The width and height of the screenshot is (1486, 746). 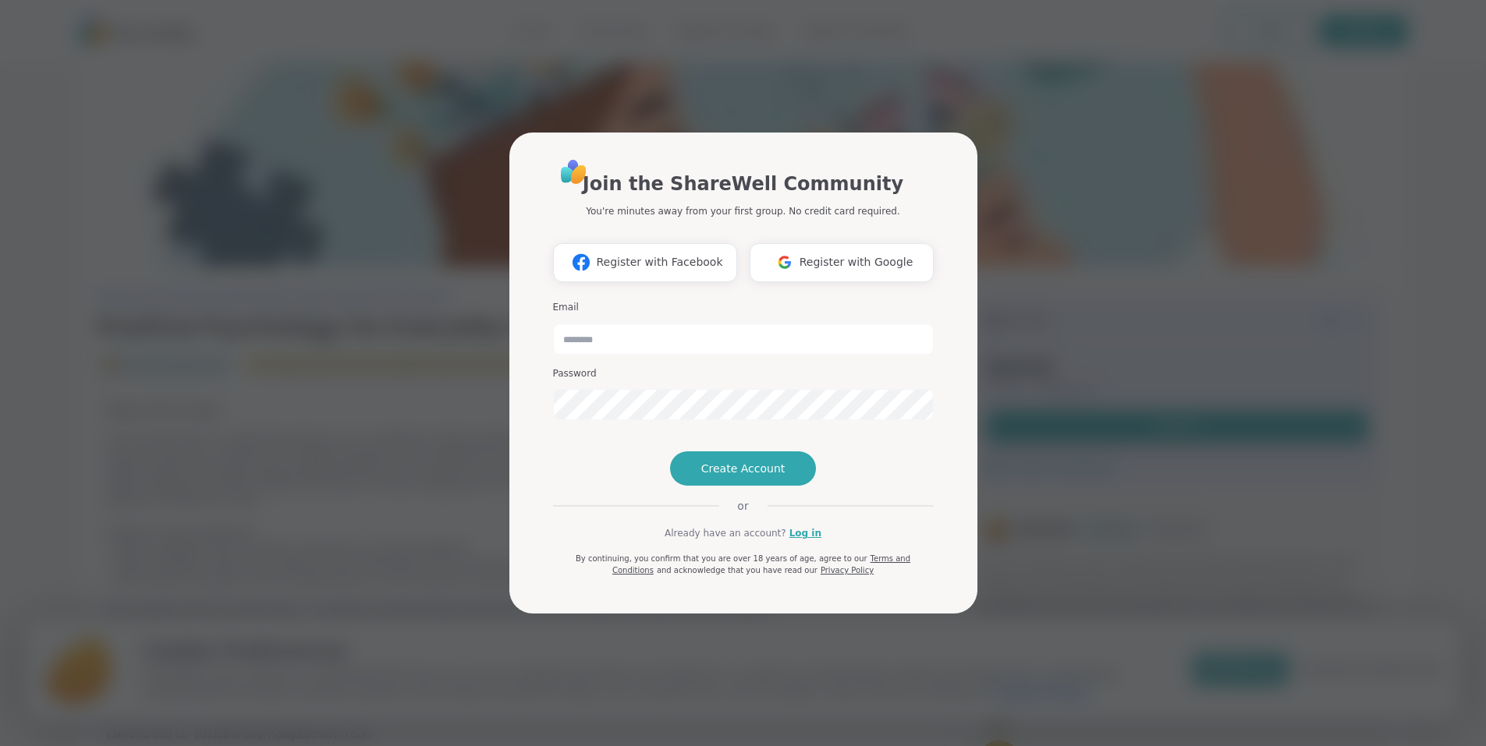 What do you see at coordinates (659, 262) in the screenshot?
I see `span: Register with Facebook` at bounding box center [659, 262].